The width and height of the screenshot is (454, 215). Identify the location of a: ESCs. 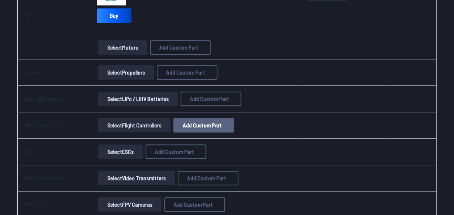
(29, 151).